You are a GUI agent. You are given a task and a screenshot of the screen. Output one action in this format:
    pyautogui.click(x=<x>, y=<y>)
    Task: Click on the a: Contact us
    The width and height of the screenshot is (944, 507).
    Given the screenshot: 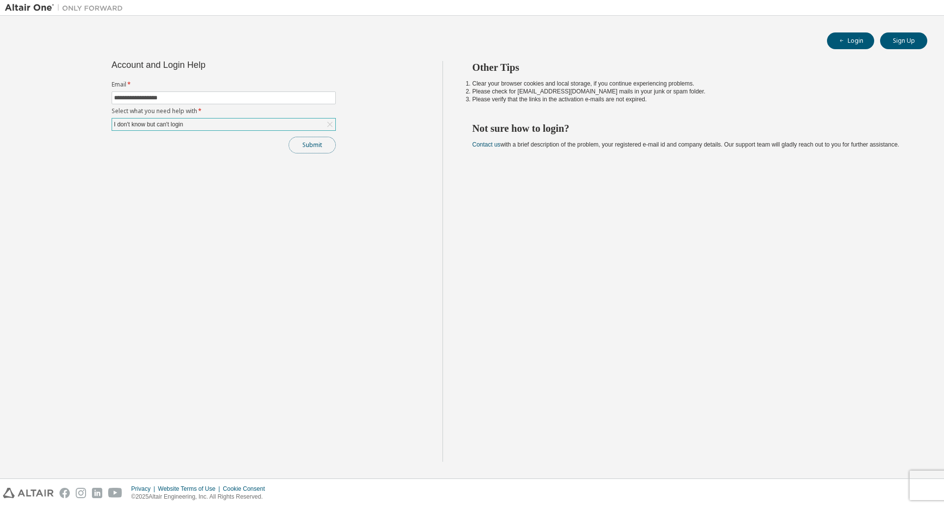 What is the action you would take?
    pyautogui.click(x=486, y=145)
    